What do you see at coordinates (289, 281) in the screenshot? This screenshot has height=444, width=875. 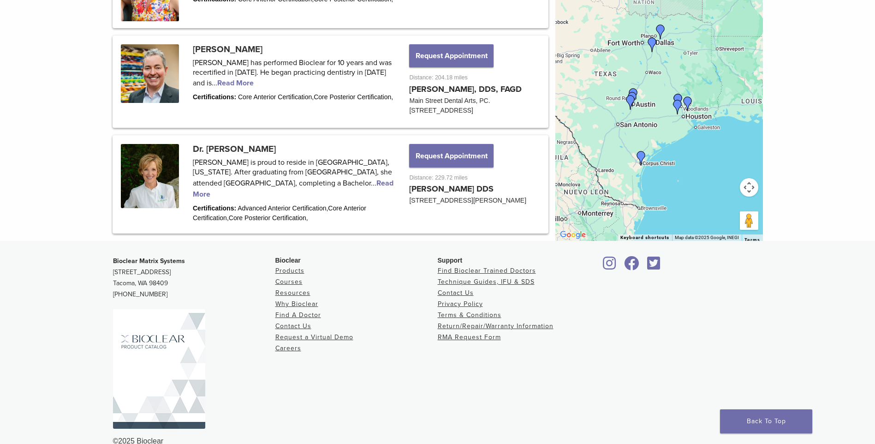 I see `a: Courses` at bounding box center [289, 281].